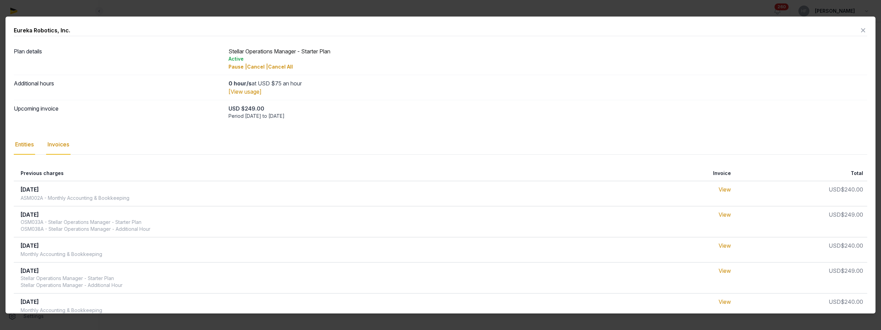 Image resolution: width=881 pixels, height=330 pixels. Describe the element at coordinates (118, 112) in the screenshot. I see `dt: Upcoming invoice` at that location.